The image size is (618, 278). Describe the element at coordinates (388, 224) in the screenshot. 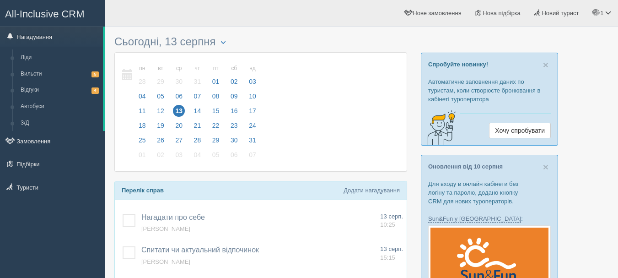

I see `span: 10:25` at that location.